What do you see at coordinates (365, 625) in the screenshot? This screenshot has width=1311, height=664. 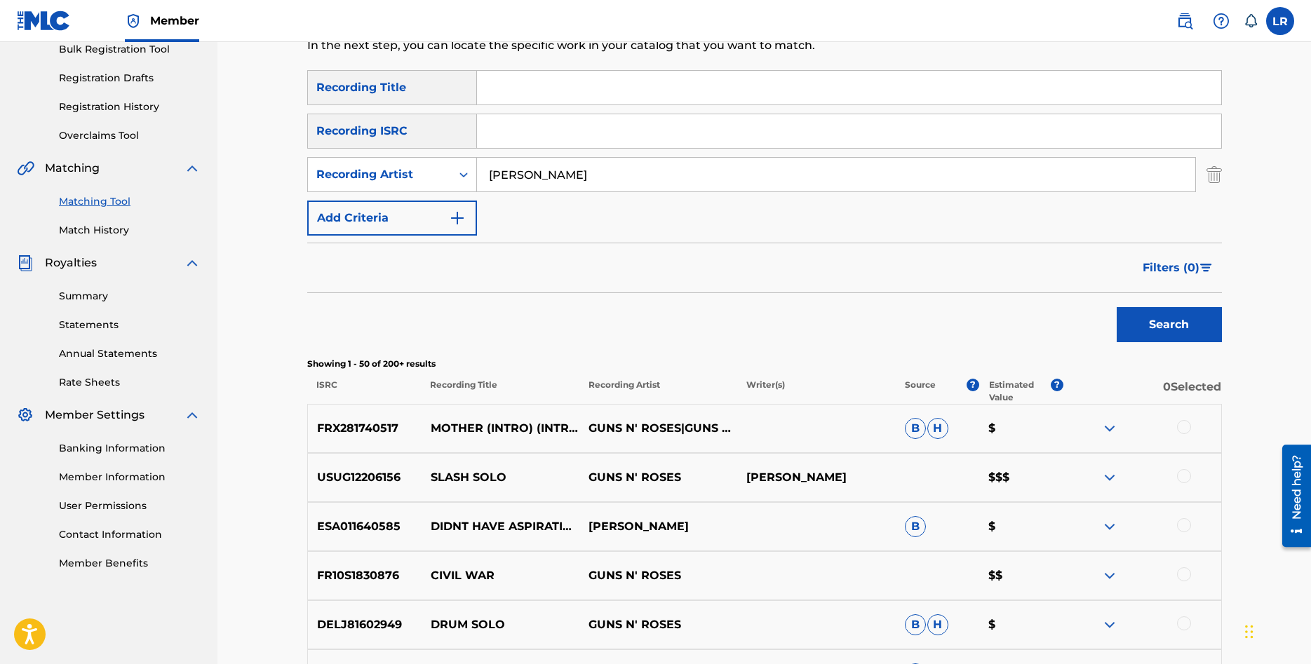 I see `p: DELJ81602949` at bounding box center [365, 625].